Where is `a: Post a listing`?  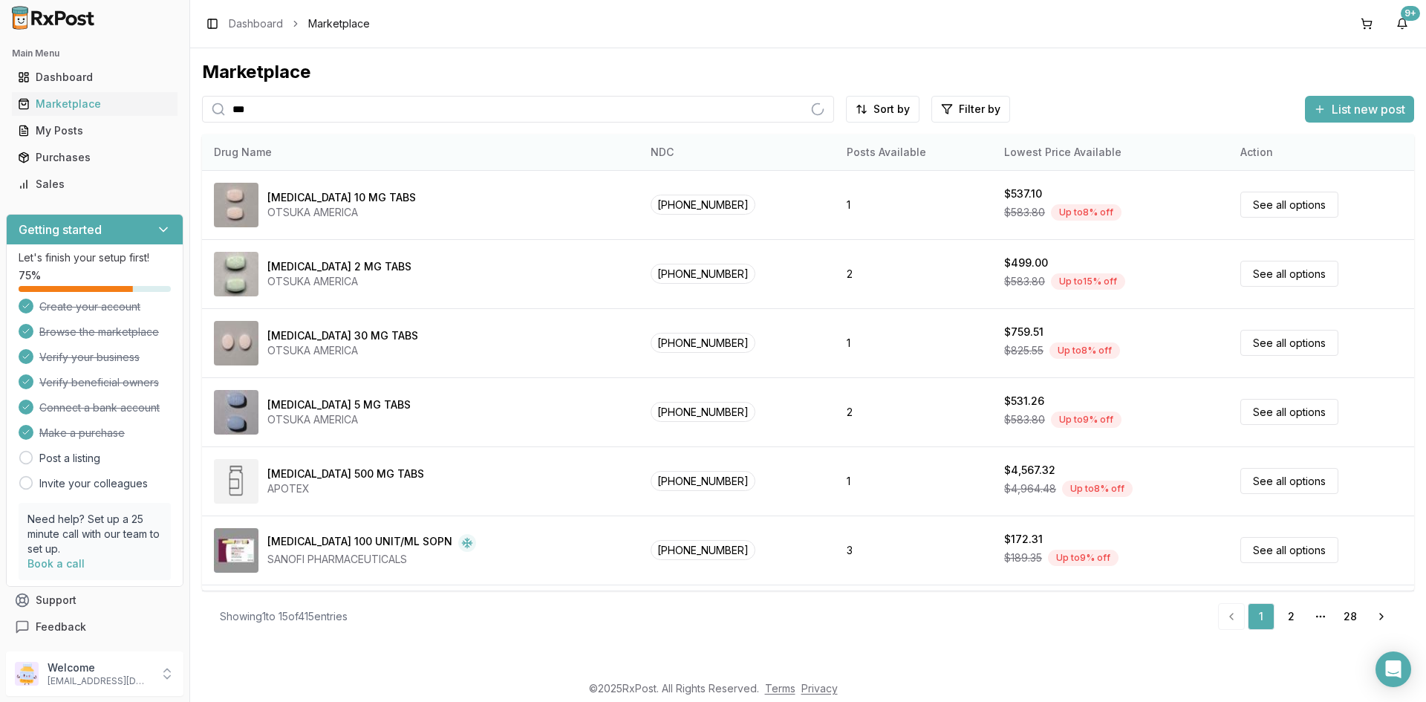
a: Post a listing is located at coordinates (70, 458).